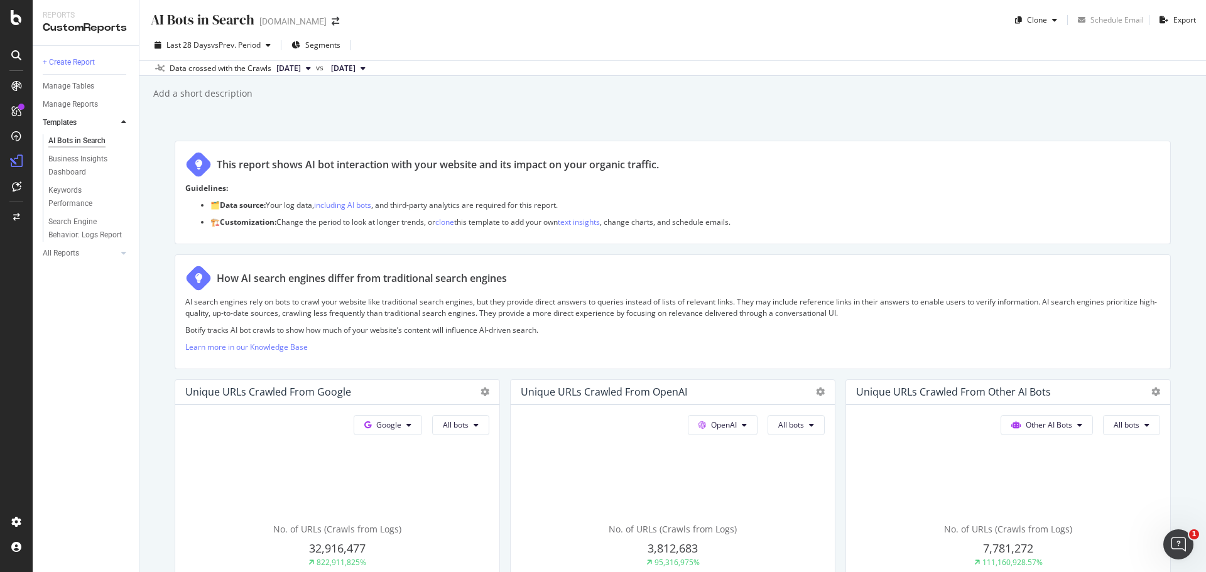  What do you see at coordinates (323, 45) in the screenshot?
I see `span: Segments` at bounding box center [323, 45].